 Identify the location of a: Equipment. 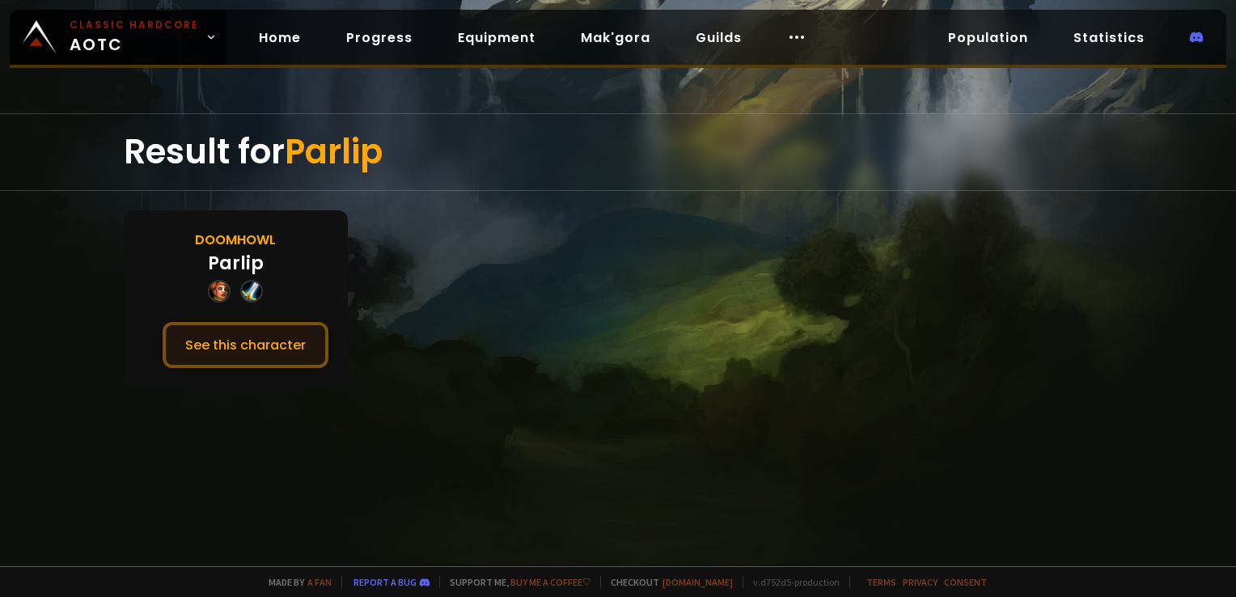
(497, 37).